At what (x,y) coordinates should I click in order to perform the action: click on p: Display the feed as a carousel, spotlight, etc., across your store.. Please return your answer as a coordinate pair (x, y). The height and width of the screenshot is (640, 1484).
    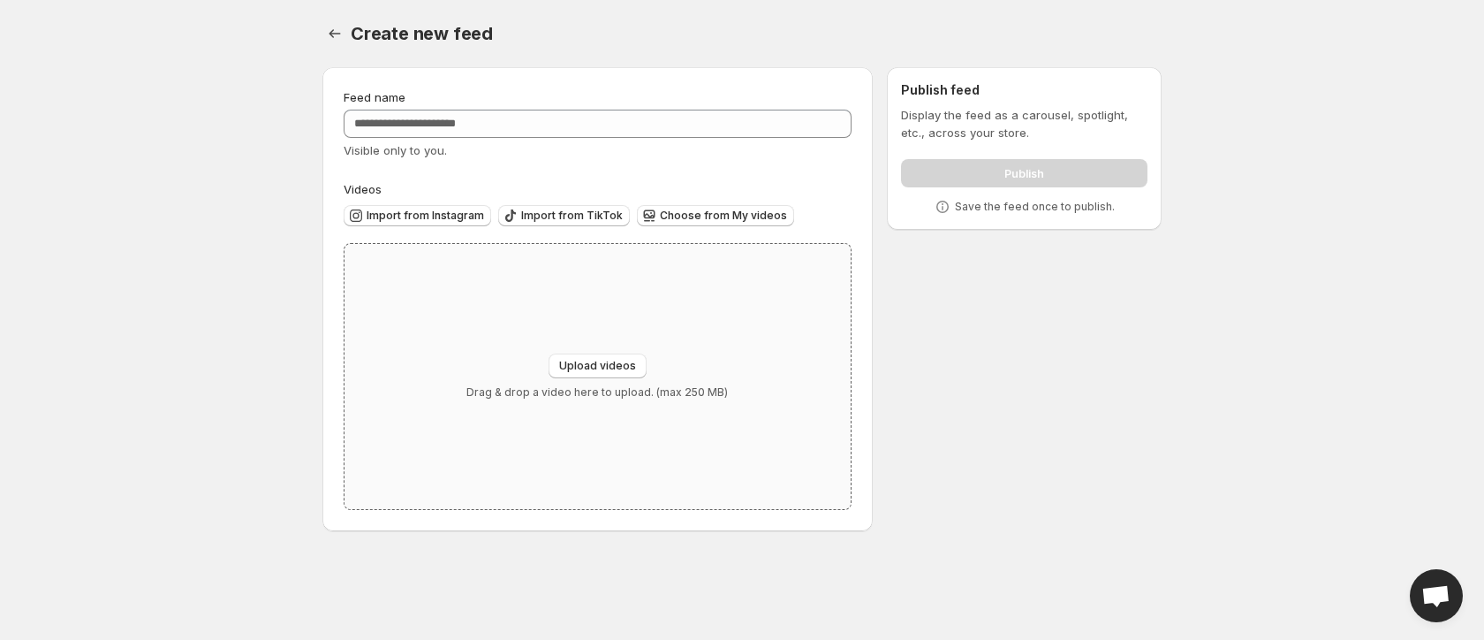
    Looking at the image, I should click on (1024, 124).